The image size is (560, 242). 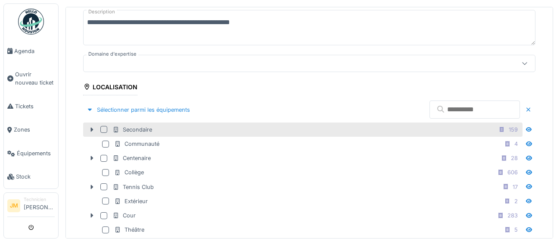 I want to click on div: 4, so click(x=517, y=144).